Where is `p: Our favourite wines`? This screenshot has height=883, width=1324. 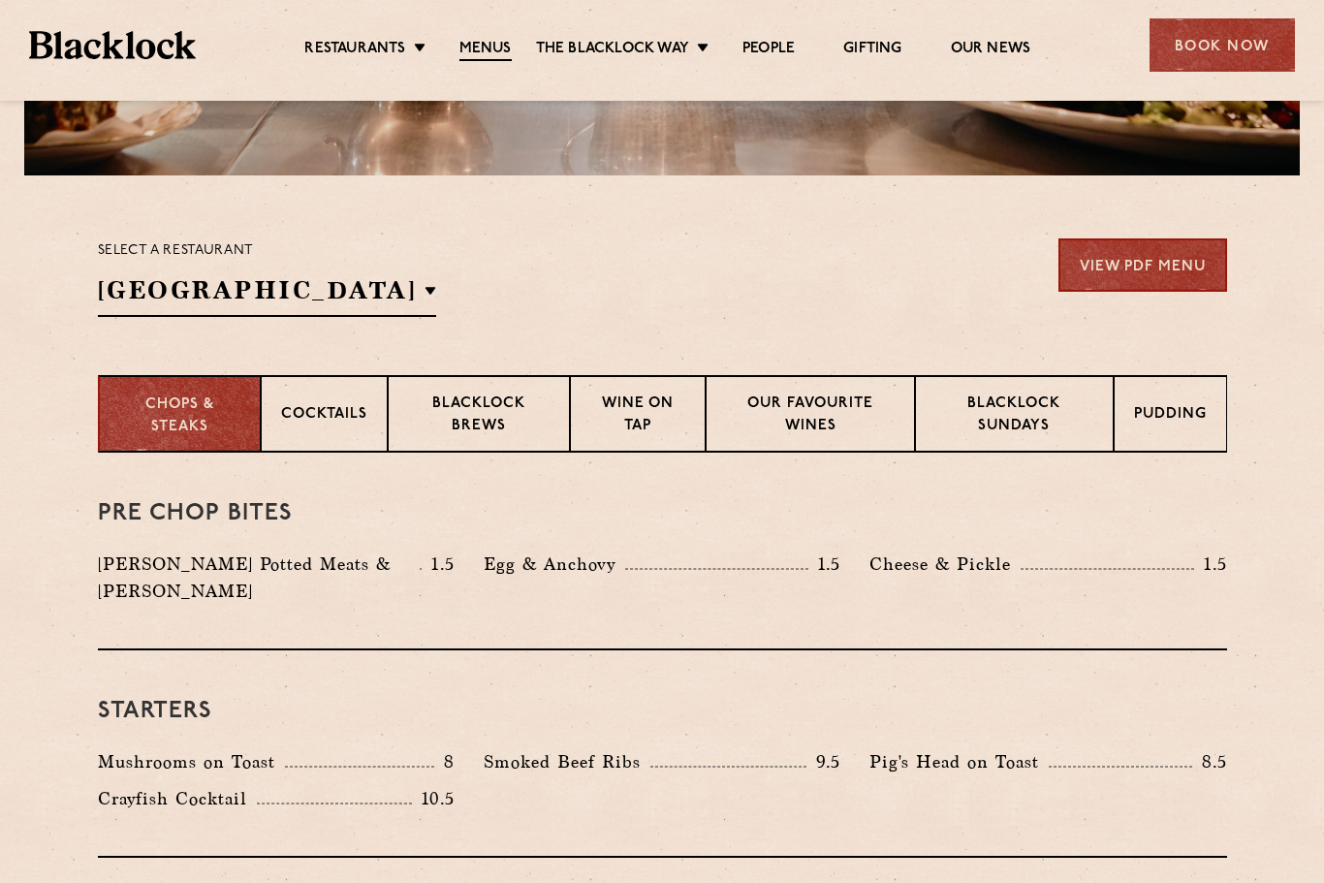 p: Our favourite wines is located at coordinates (811, 416).